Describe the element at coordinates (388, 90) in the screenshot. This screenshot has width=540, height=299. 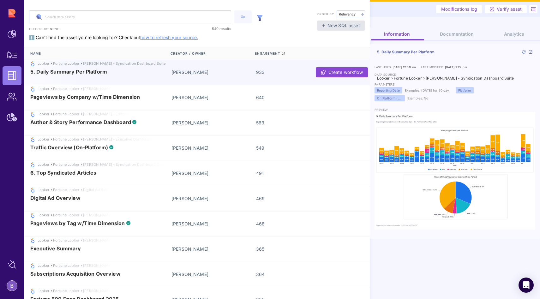
I see `span: Reporting Date` at that location.